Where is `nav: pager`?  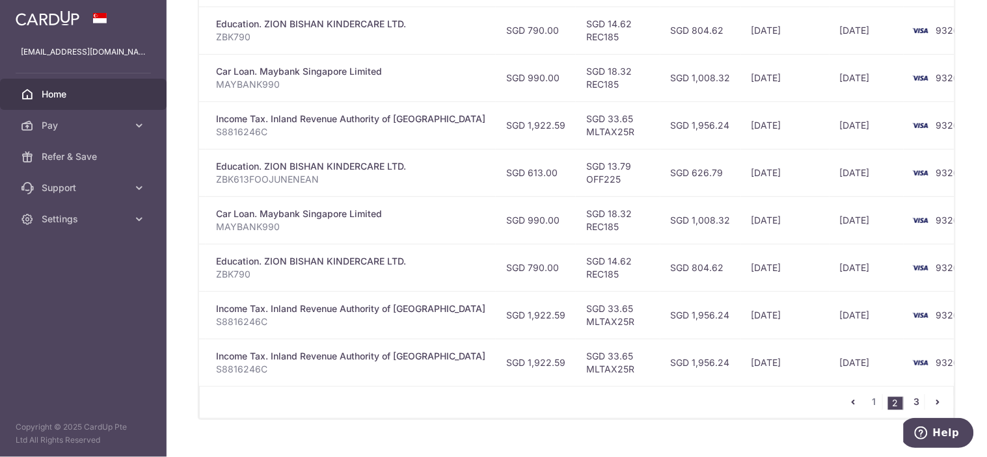 nav: pager is located at coordinates (900, 403).